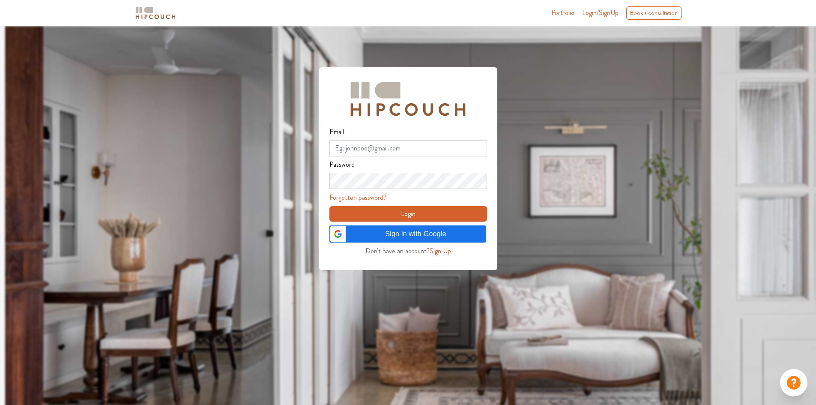 The width and height of the screenshot is (816, 405). I want to click on span: Sign in with Google, so click(416, 234).